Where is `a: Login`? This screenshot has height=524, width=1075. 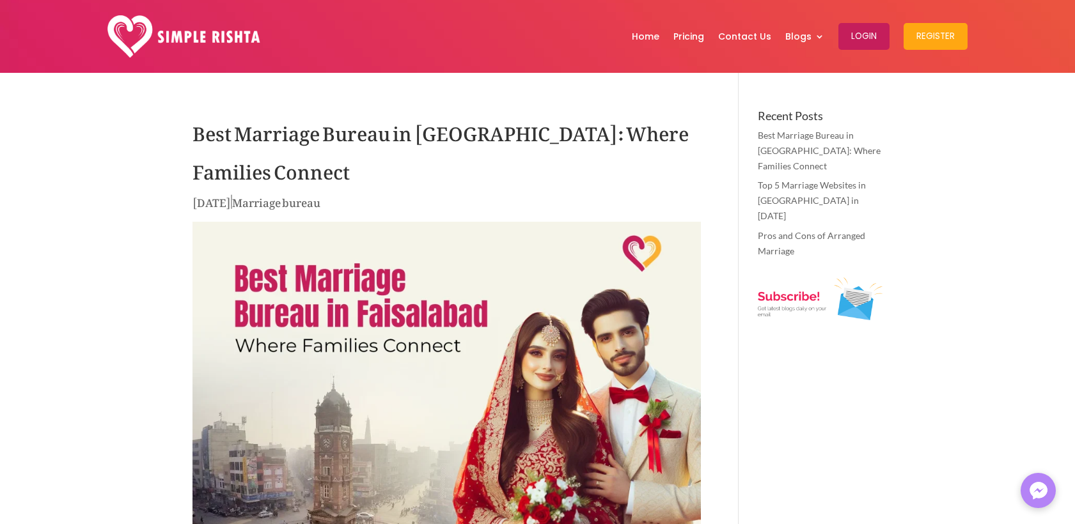 a: Login is located at coordinates (864, 36).